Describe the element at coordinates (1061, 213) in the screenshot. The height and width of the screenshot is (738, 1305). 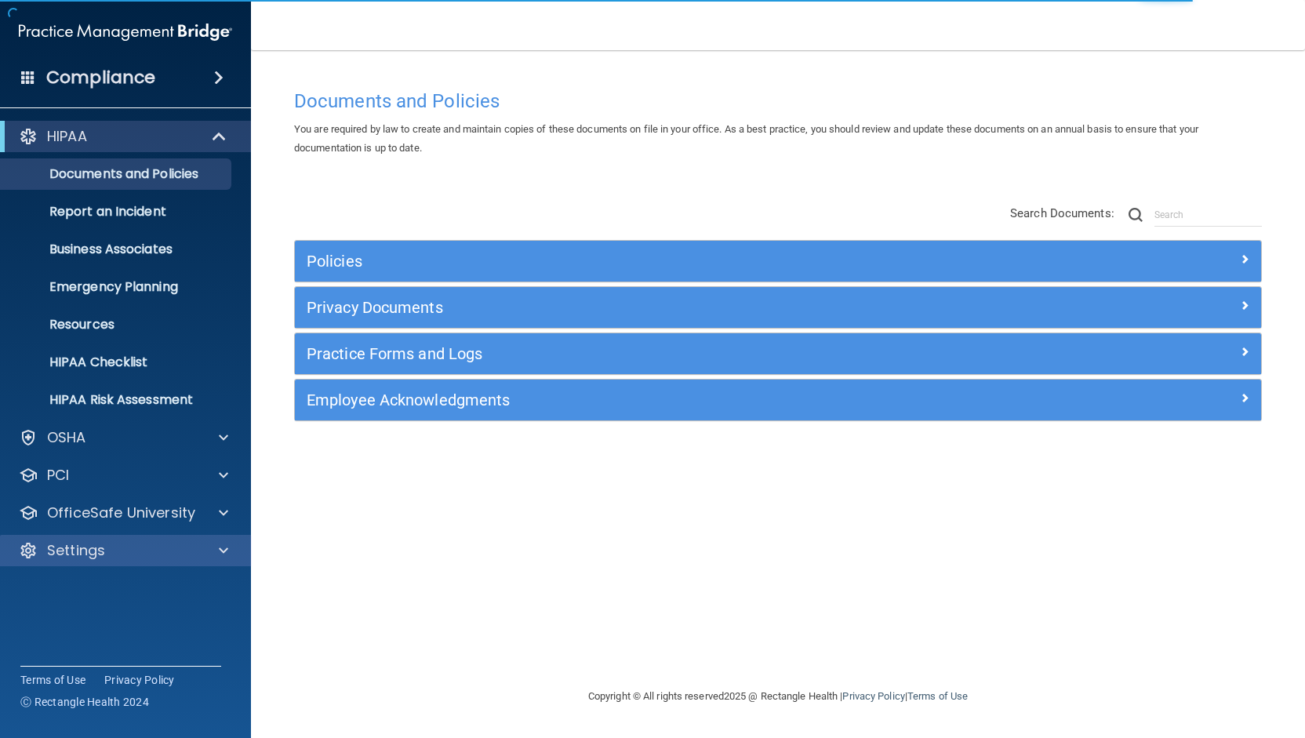
I see `span: Search Documents:` at that location.